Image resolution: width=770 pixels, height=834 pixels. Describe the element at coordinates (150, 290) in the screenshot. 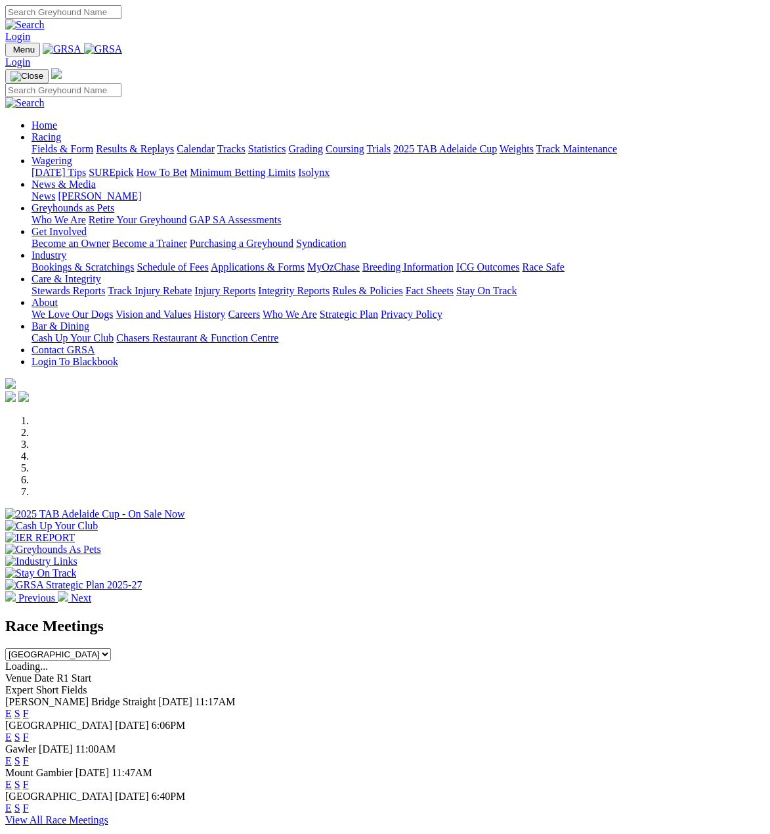

I see `a: Track Injury Rebate` at that location.